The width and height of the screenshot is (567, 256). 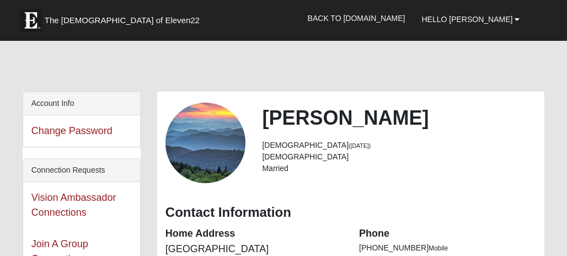 What do you see at coordinates (74, 204) in the screenshot?
I see `a: Vision Ambassador Connections` at bounding box center [74, 204].